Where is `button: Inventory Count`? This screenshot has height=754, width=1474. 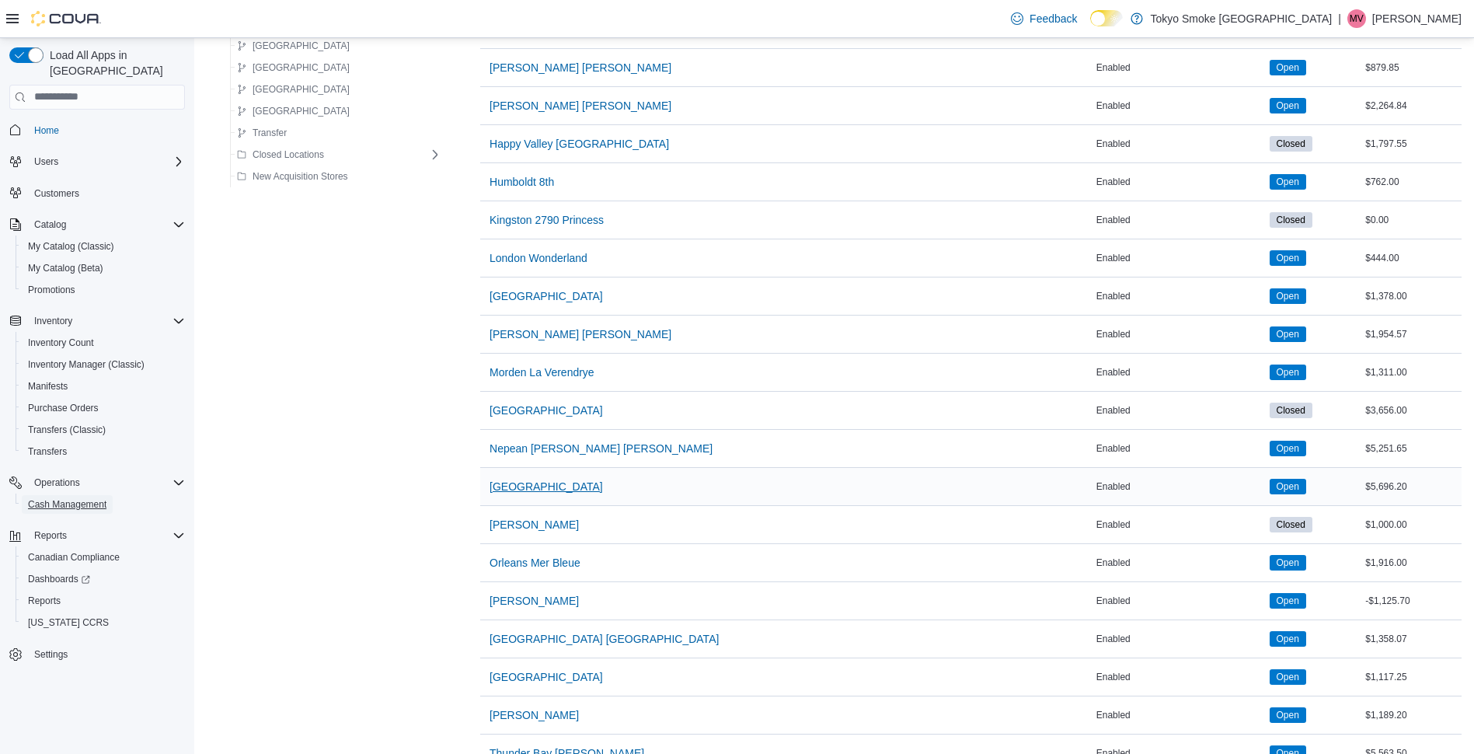 button: Inventory Count is located at coordinates (103, 343).